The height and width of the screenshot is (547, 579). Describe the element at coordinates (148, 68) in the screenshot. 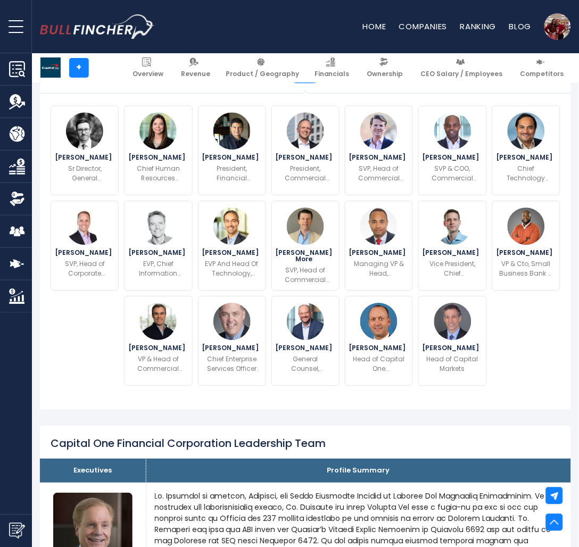

I see `a: Overview` at that location.